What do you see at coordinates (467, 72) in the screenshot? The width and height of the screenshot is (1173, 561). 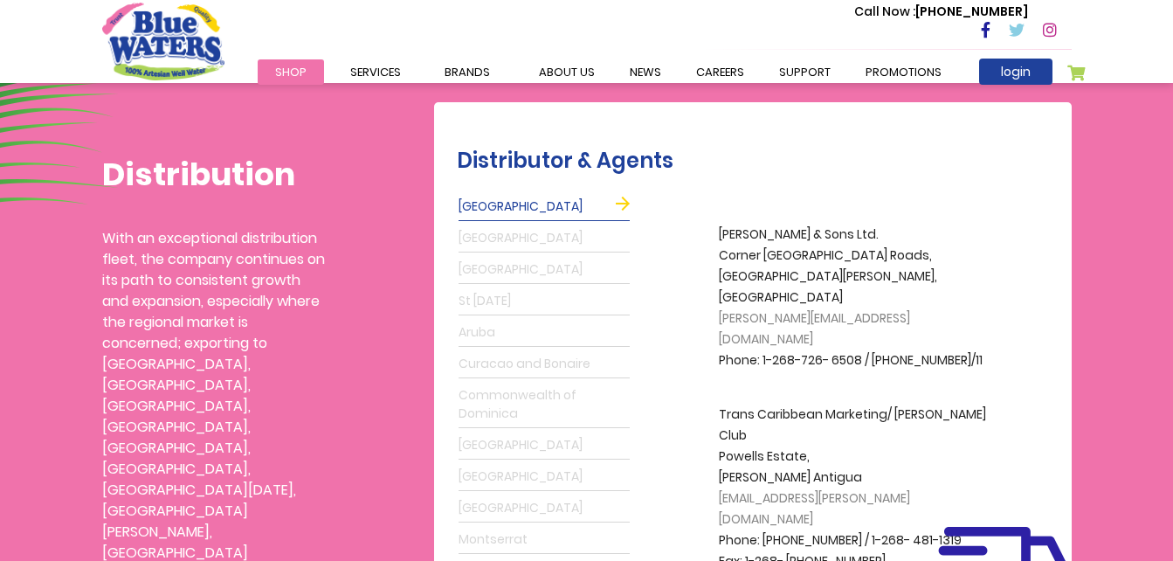 I see `span: Brands` at bounding box center [467, 72].